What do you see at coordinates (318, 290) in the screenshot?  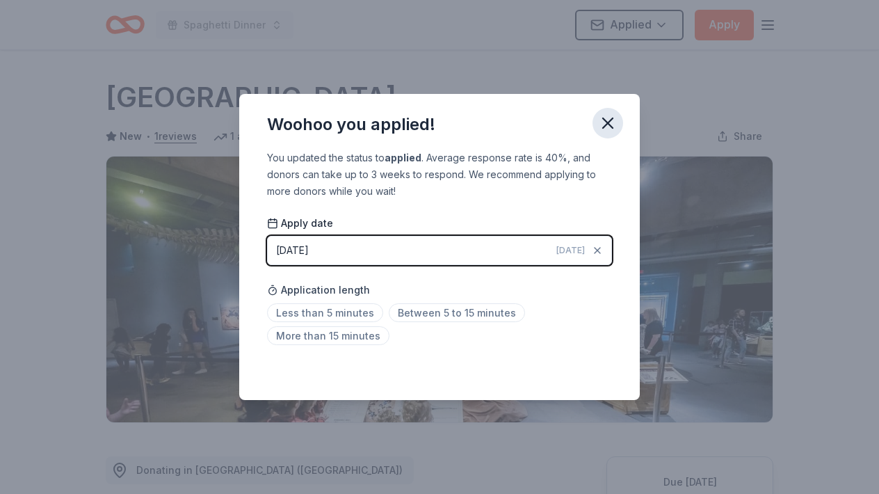 I see `span: Application length` at bounding box center [318, 290].